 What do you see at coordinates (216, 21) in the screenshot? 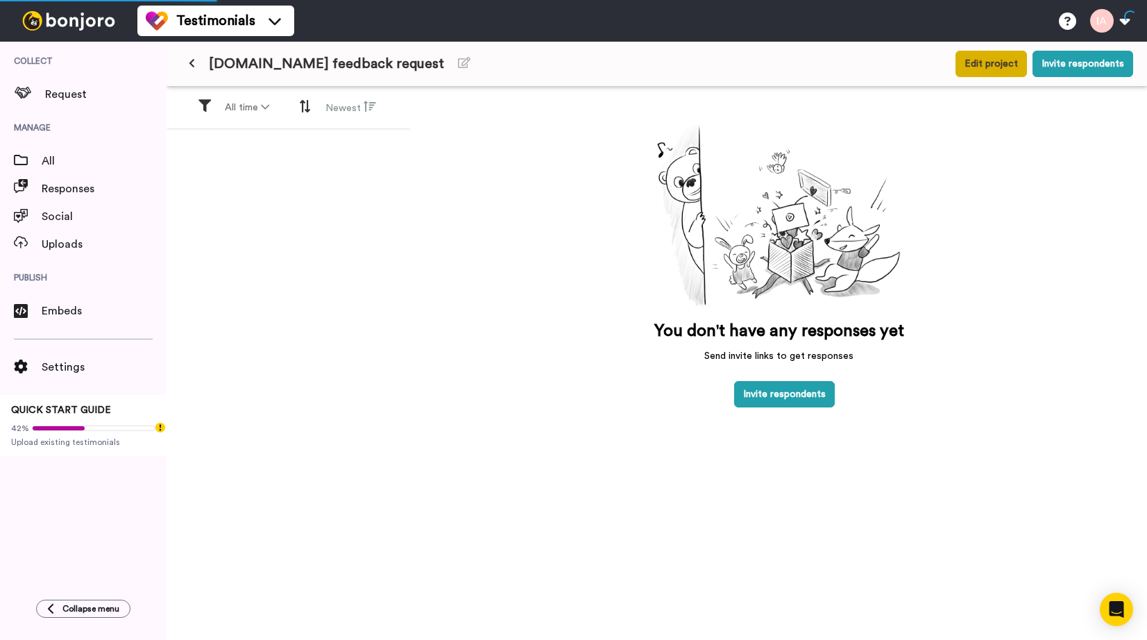
I see `span: Testimonials` at bounding box center [216, 21].